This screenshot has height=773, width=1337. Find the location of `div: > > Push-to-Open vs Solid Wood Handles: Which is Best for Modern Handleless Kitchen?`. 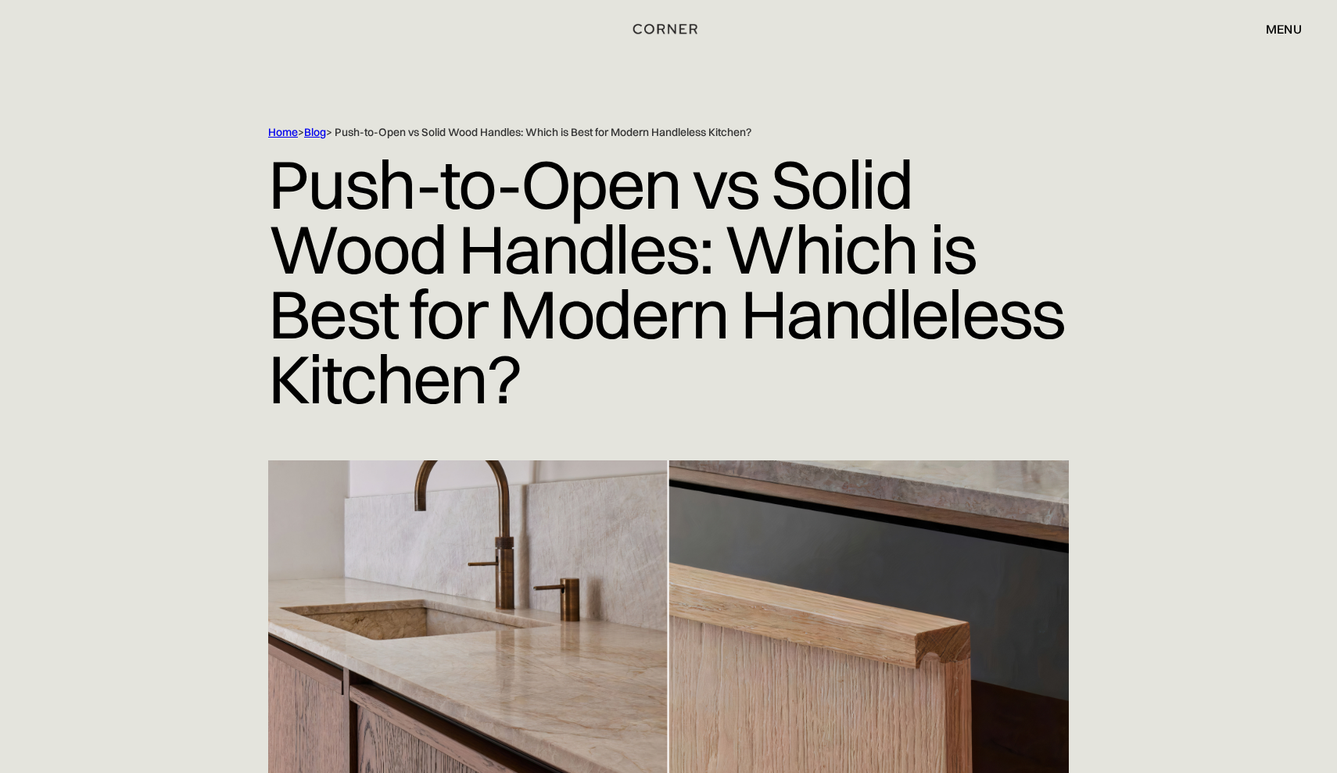

div: > > Push-to-Open vs Solid Wood Handles: Which is Best for Modern Handleless Kitchen? is located at coordinates (635, 132).